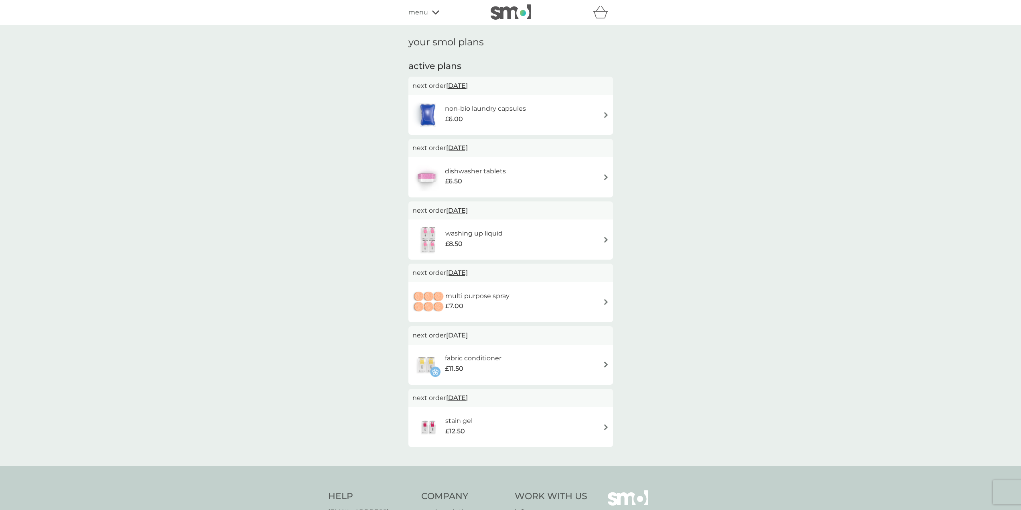  I want to click on span: £11.50, so click(454, 369).